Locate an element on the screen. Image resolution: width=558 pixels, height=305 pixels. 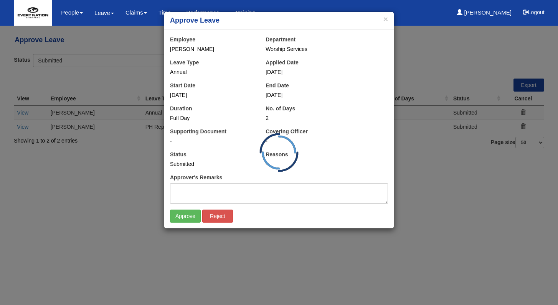
div: Annual is located at coordinates (212, 72).